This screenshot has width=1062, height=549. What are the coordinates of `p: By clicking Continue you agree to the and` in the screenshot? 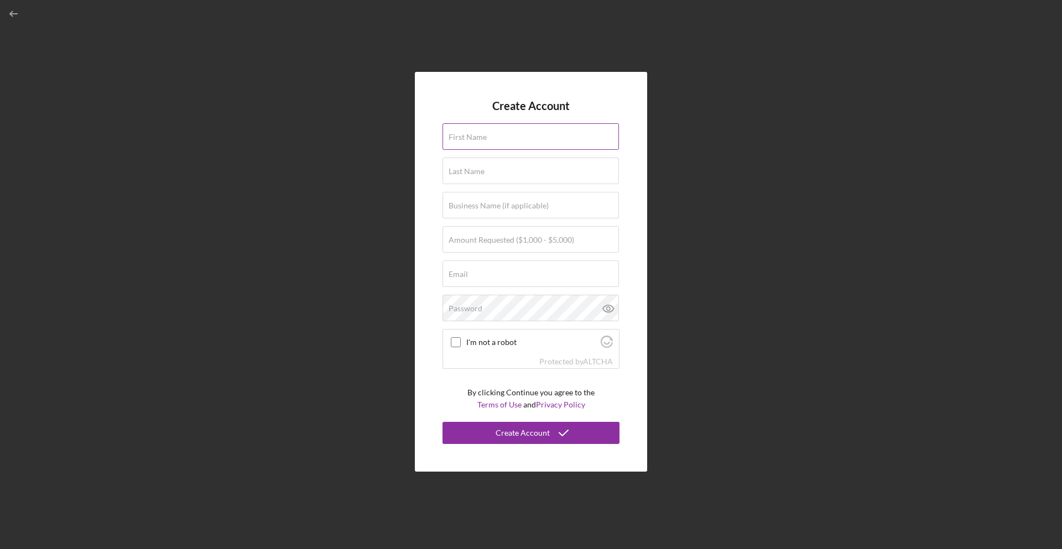 It's located at (531, 399).